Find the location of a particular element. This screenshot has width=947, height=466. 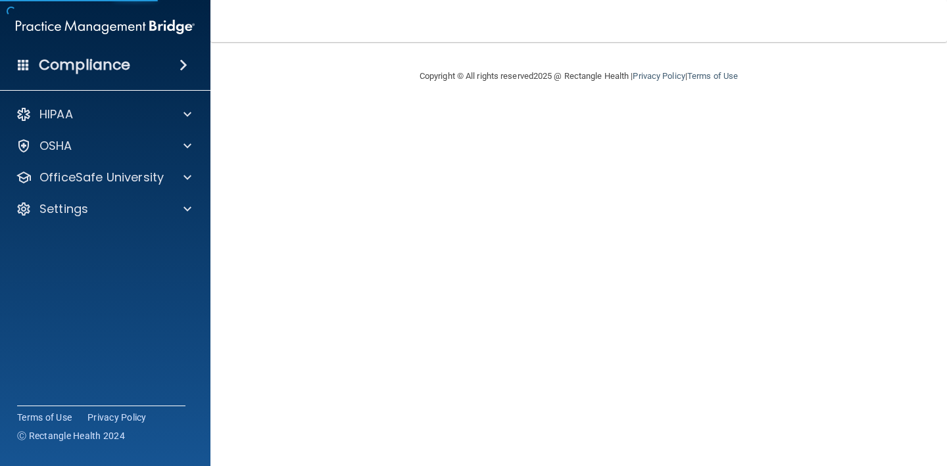

span: Ⓒ Rectangle Health 2024 is located at coordinates (71, 436).